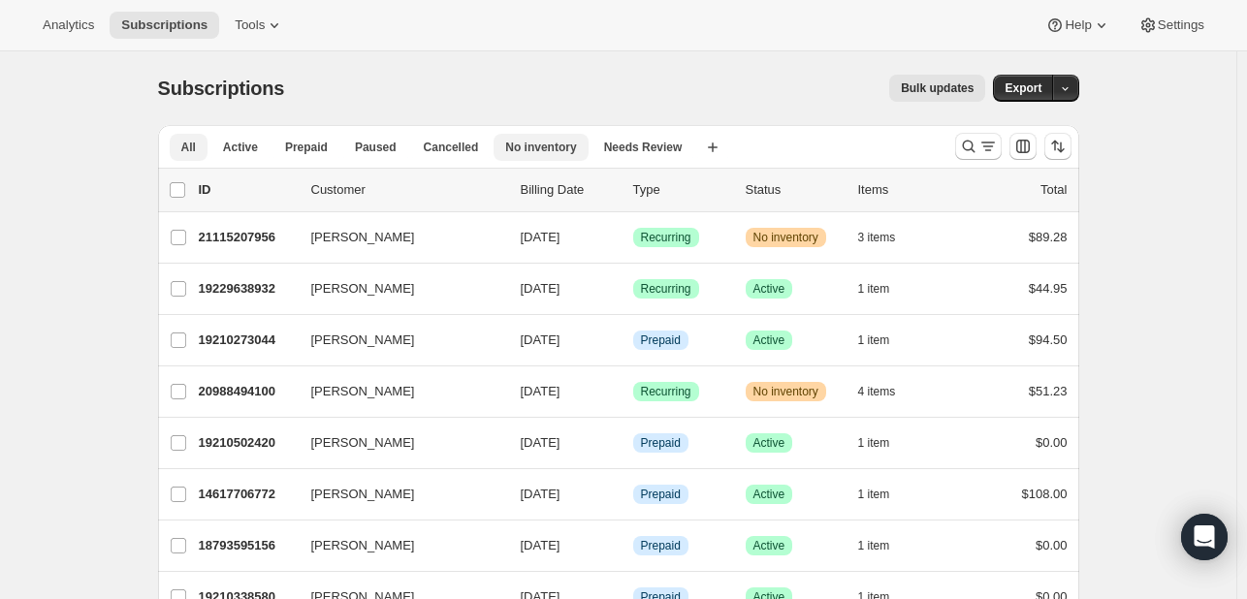 This screenshot has height=599, width=1247. I want to click on button: Customize table column order and visibility, so click(1023, 146).